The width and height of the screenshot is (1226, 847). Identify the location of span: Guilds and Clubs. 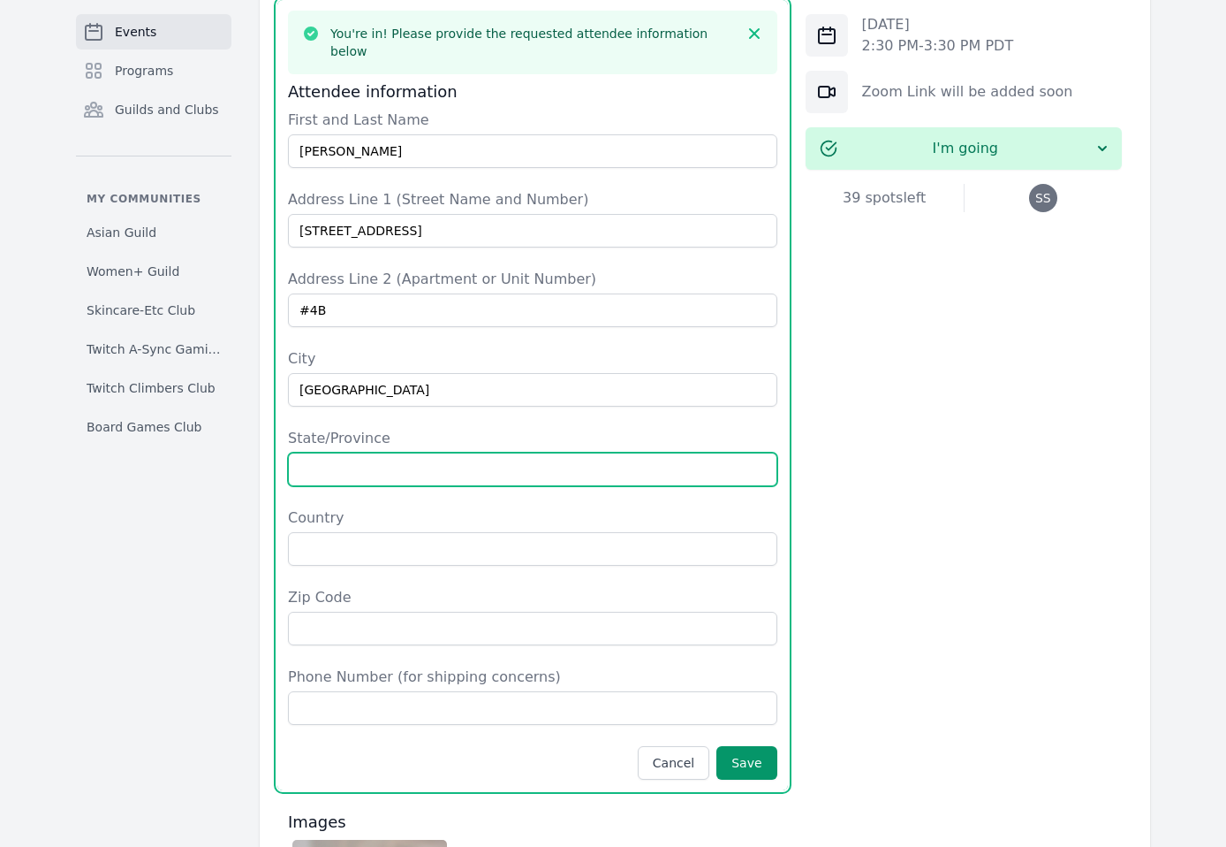
(167, 110).